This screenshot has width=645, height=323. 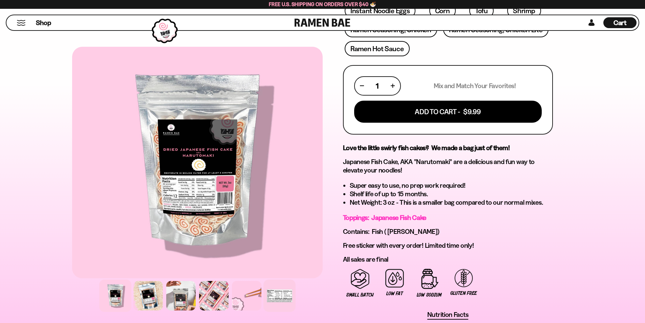 What do you see at coordinates (451, 202) in the screenshot?
I see `li: Net Weight: 3 oz - This is a smaller bag compared to our normal mixes.` at bounding box center [451, 202].